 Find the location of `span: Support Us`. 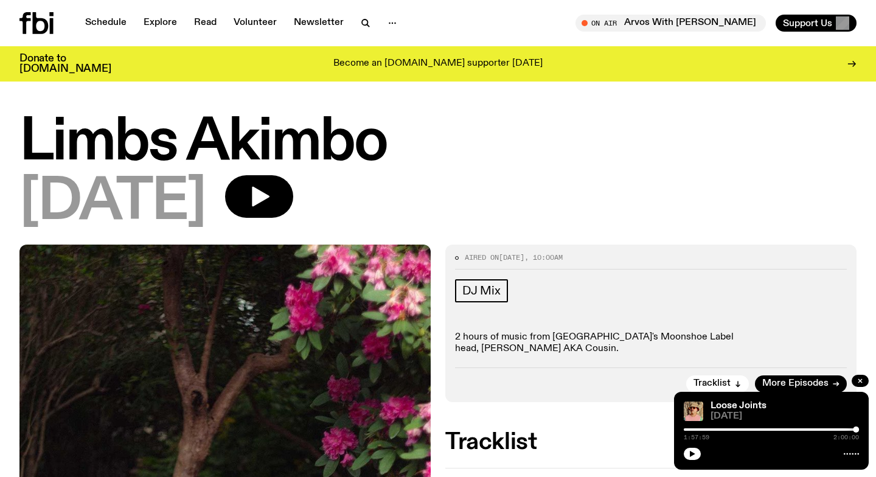

span: Support Us is located at coordinates (807, 23).